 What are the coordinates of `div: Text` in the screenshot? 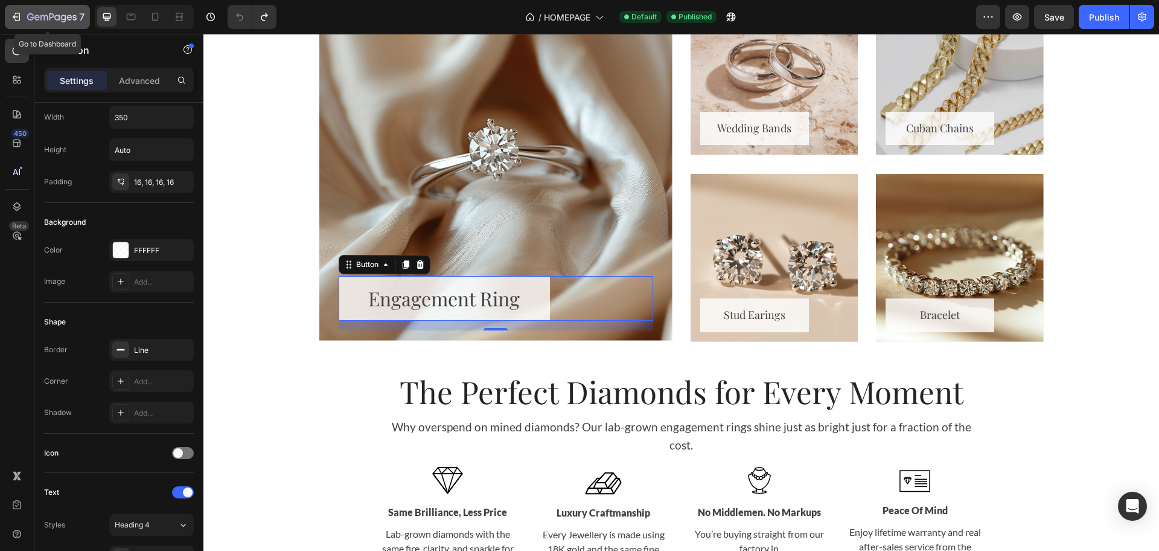 It's located at (51, 492).